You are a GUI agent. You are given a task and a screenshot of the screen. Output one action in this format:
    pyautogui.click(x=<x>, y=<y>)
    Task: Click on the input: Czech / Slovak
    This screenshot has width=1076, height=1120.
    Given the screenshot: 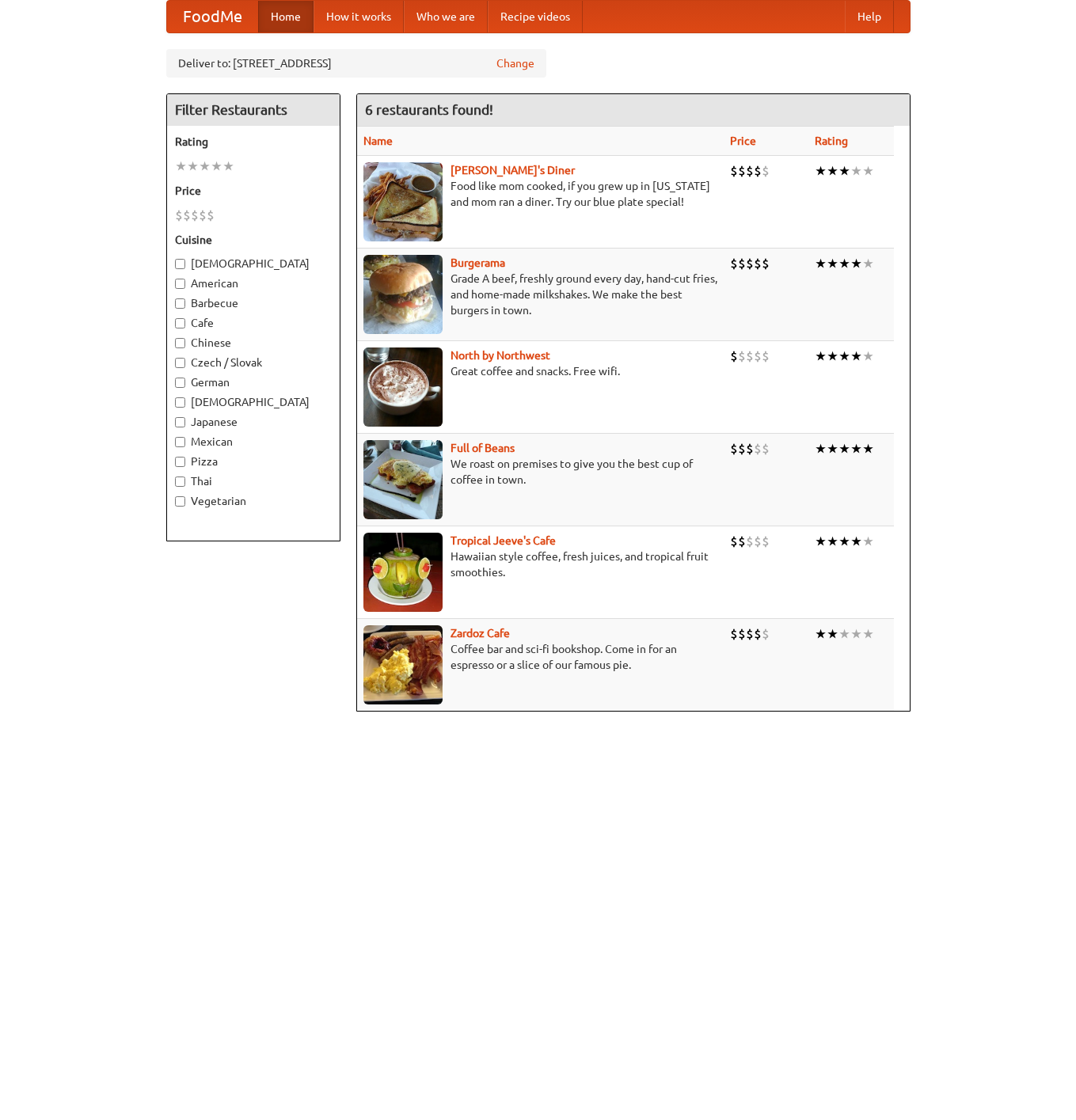 What is the action you would take?
    pyautogui.click(x=180, y=362)
    